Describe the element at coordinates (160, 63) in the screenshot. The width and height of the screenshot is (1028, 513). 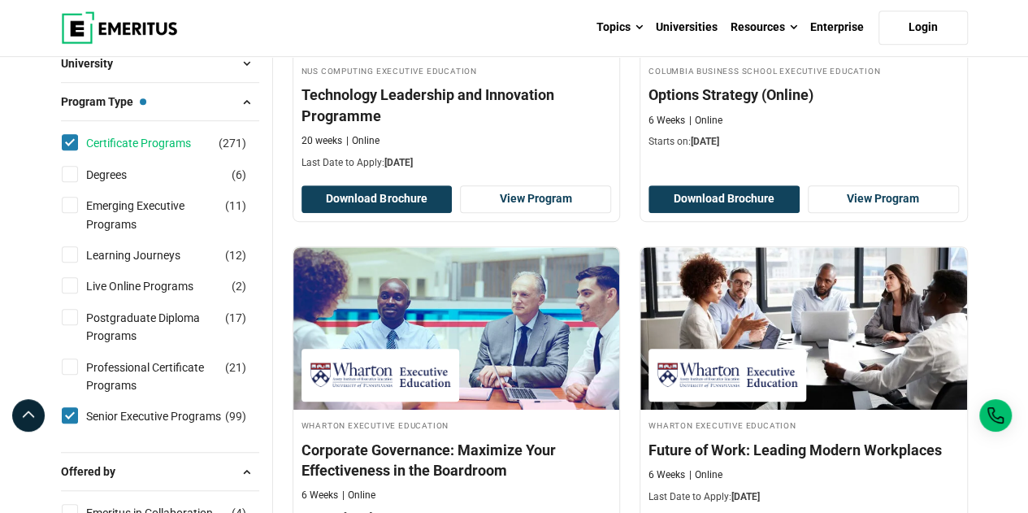
I see `button: University` at that location.